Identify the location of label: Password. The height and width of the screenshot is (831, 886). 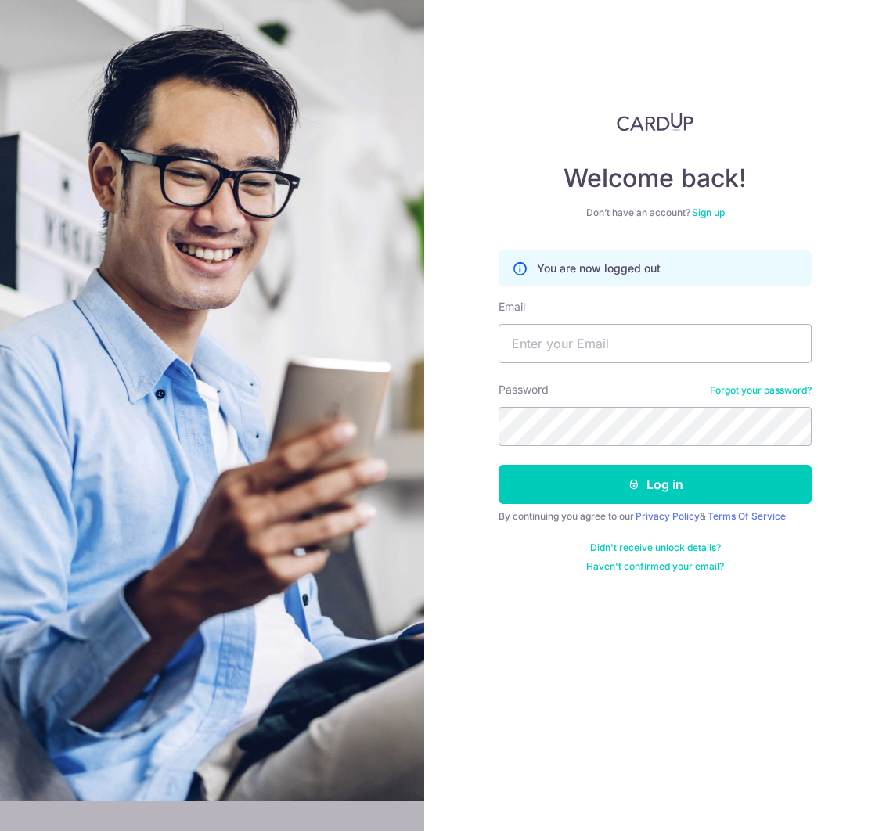
(524, 390).